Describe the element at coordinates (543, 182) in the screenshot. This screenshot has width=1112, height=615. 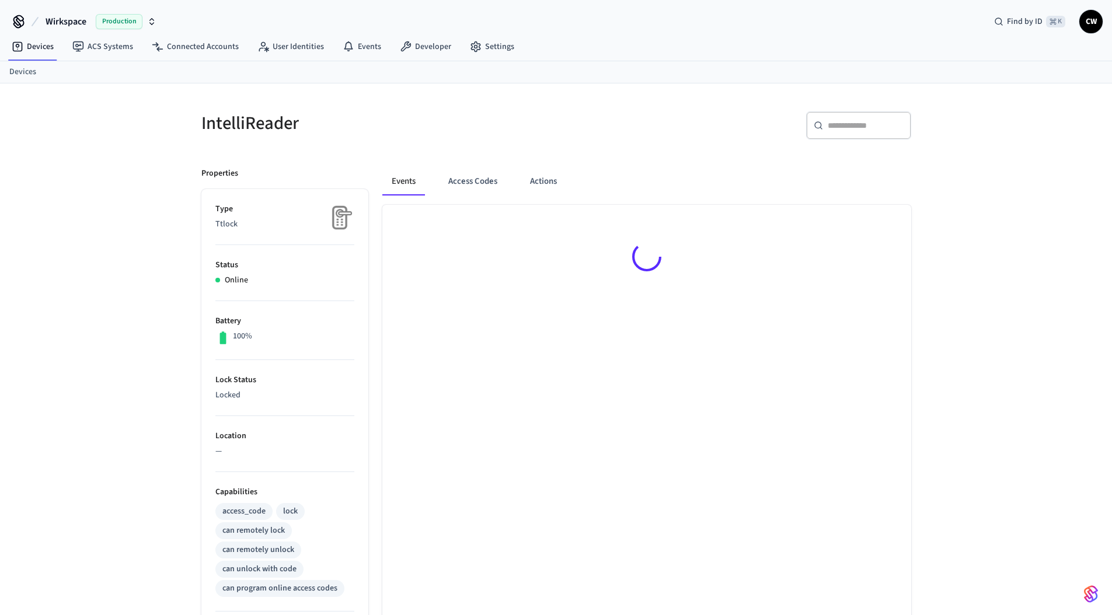
I see `button: Actions` at that location.